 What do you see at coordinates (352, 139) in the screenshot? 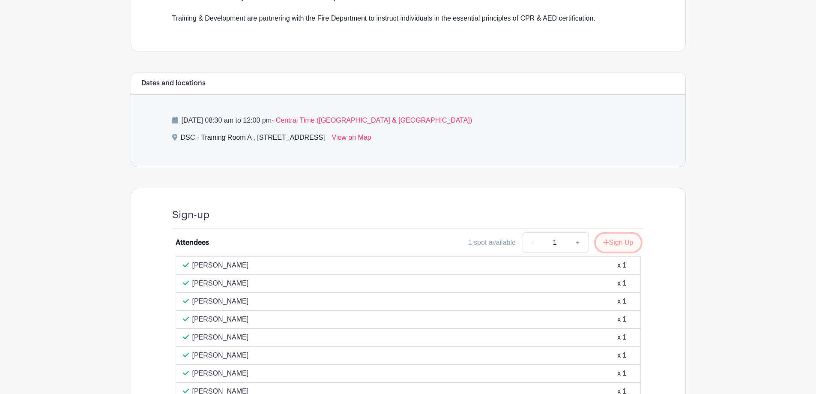
I see `a: View on Map` at bounding box center [352, 139].